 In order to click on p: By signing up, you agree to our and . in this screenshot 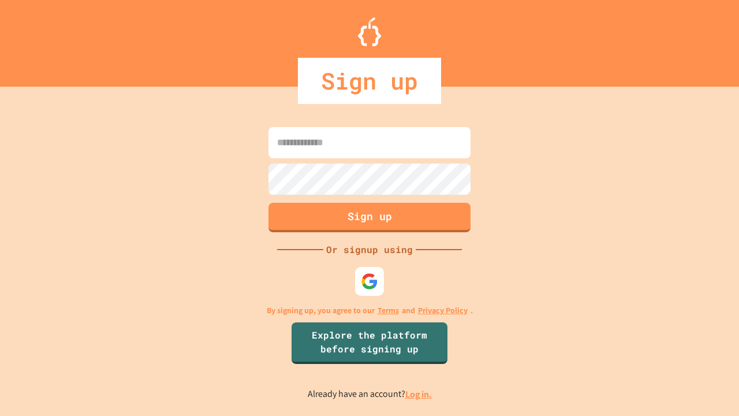, I will do `click(369, 310)`.